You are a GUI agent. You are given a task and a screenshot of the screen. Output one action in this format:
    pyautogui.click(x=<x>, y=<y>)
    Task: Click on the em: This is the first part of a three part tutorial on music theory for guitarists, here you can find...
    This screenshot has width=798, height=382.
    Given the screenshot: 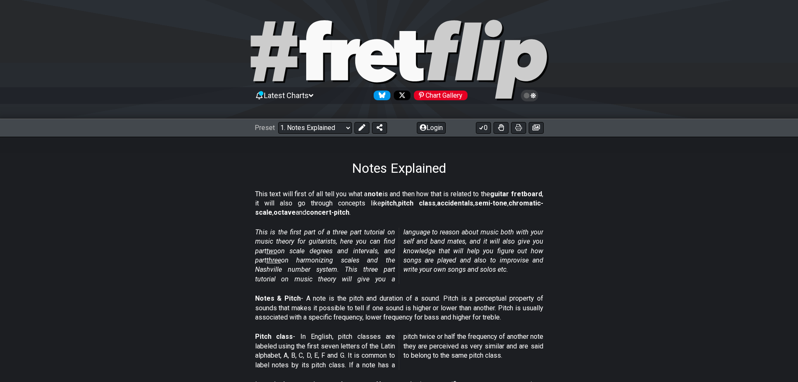 What is the action you would take?
    pyautogui.click(x=399, y=255)
    